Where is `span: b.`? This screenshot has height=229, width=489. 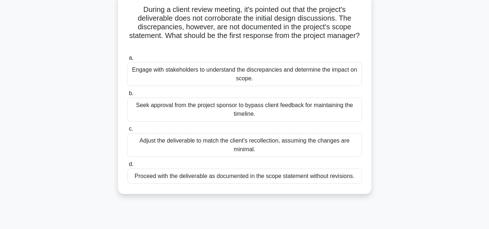 span: b. is located at coordinates (131, 93).